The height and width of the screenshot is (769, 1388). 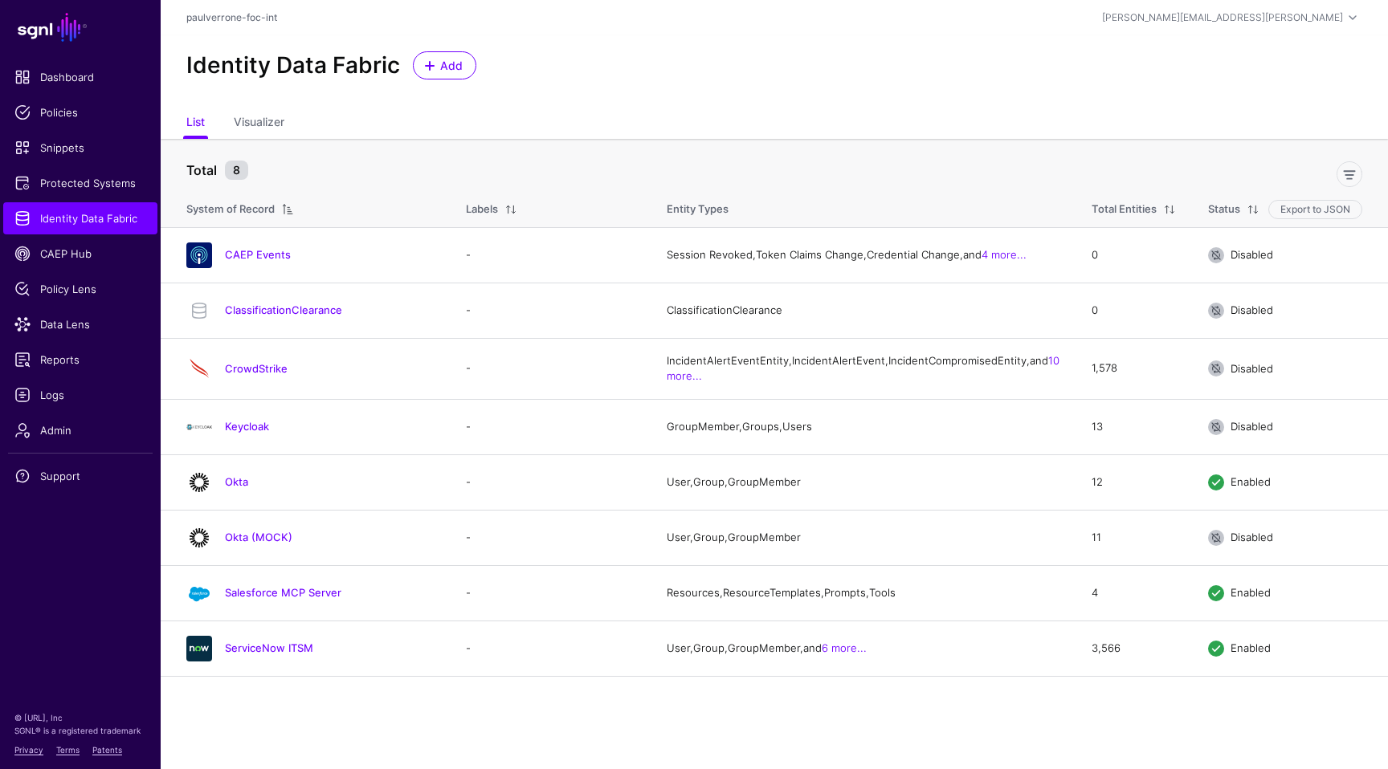 I want to click on td: 13, so click(x=1133, y=426).